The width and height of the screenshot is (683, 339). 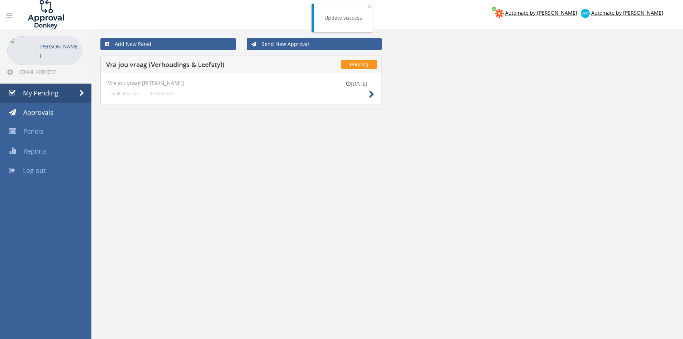 I want to click on span: Pending, so click(x=359, y=65).